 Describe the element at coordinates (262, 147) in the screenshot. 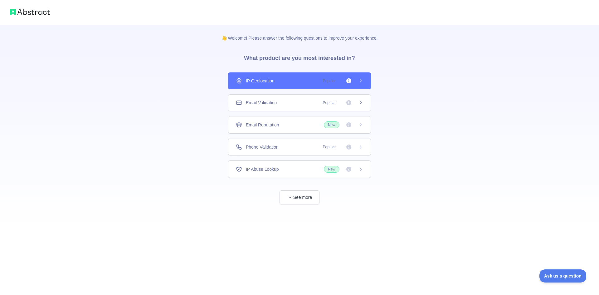

I see `span: Phone Validation` at that location.